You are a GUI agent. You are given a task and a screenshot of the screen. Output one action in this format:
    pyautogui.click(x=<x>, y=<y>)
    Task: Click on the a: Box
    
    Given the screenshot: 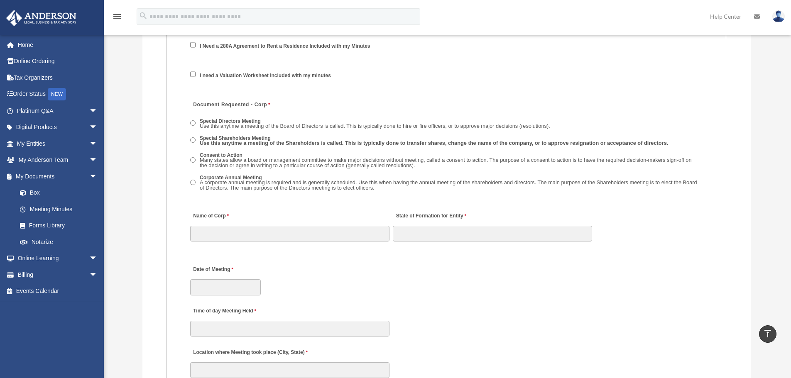 What is the action you would take?
    pyautogui.click(x=61, y=193)
    